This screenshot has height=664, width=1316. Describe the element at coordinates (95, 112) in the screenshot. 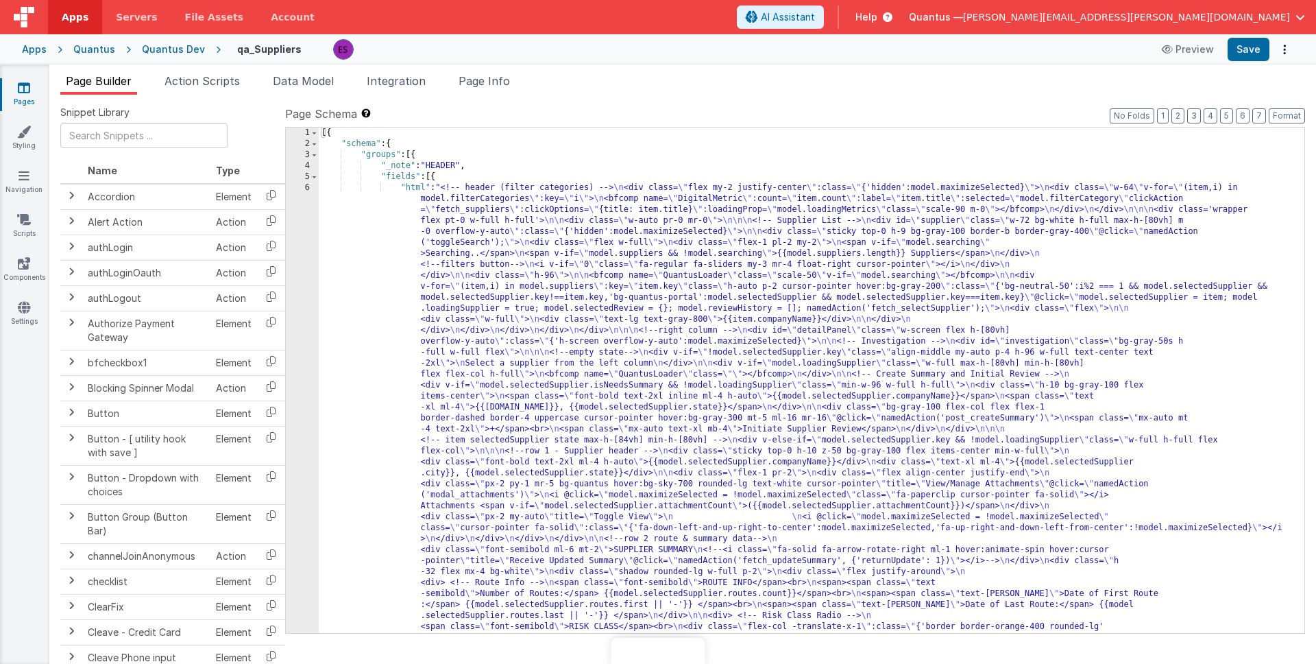

I see `span: Snippet Library` at that location.